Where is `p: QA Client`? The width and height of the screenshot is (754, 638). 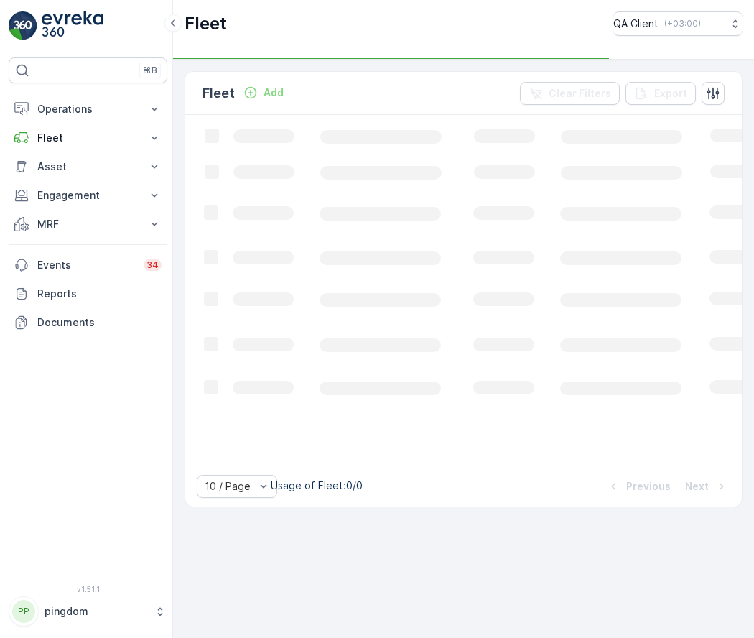 p: QA Client is located at coordinates (635, 24).